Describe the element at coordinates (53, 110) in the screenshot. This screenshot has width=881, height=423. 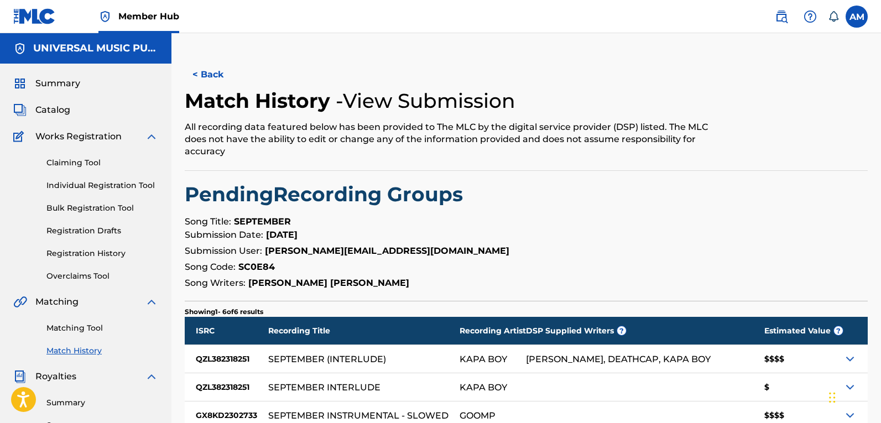
I see `span: Catalog` at that location.